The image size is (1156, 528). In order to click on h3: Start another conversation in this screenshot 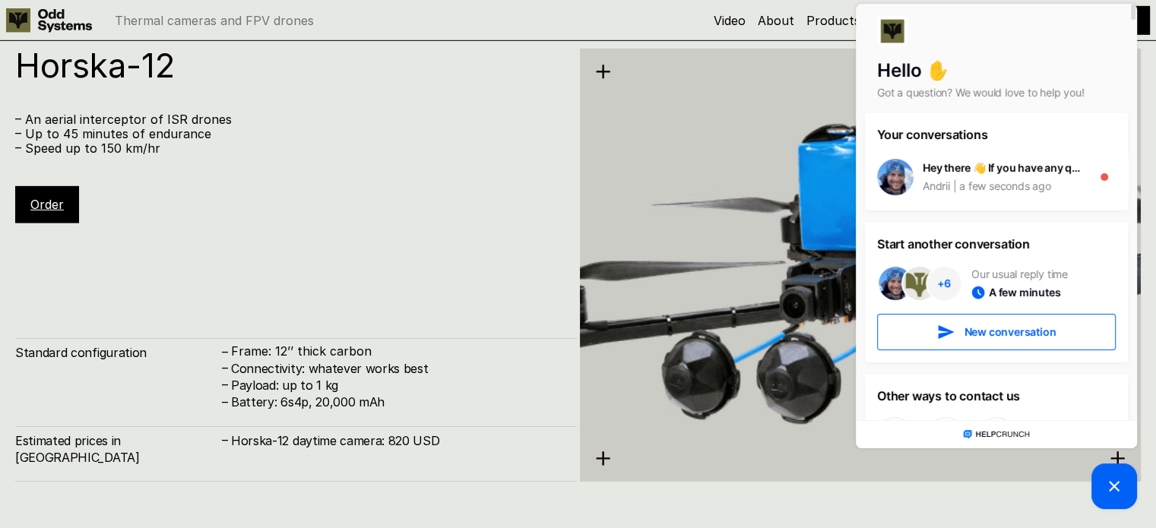, I will do `click(144, 244)`.